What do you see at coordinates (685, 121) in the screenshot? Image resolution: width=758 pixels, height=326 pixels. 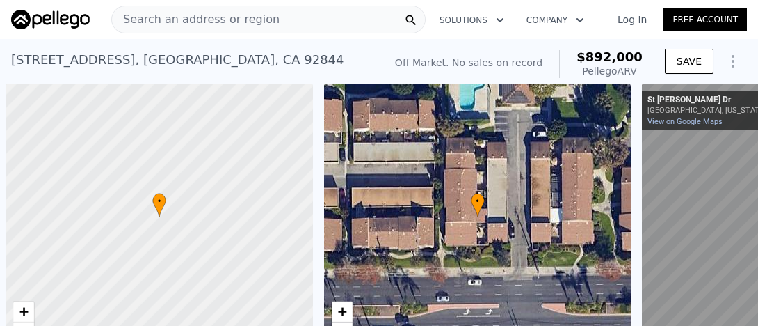 I see `a: View on Google Maps` at bounding box center [685, 121].